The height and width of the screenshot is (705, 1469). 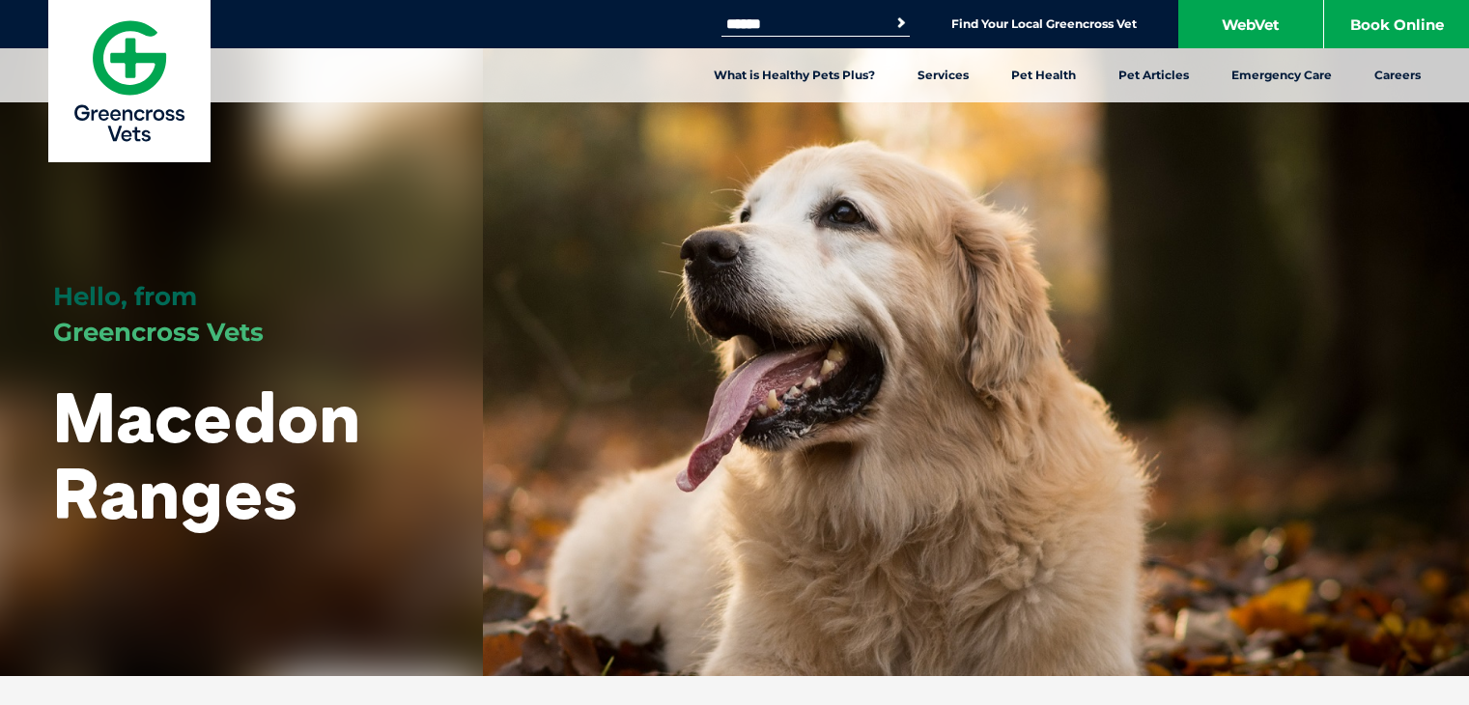 What do you see at coordinates (1044, 24) in the screenshot?
I see `a: Find Your Local Greencross Vet` at bounding box center [1044, 24].